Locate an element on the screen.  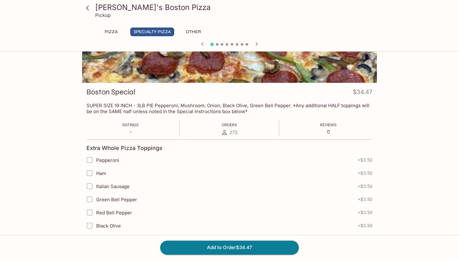
span: Orders is located at coordinates (229, 125).